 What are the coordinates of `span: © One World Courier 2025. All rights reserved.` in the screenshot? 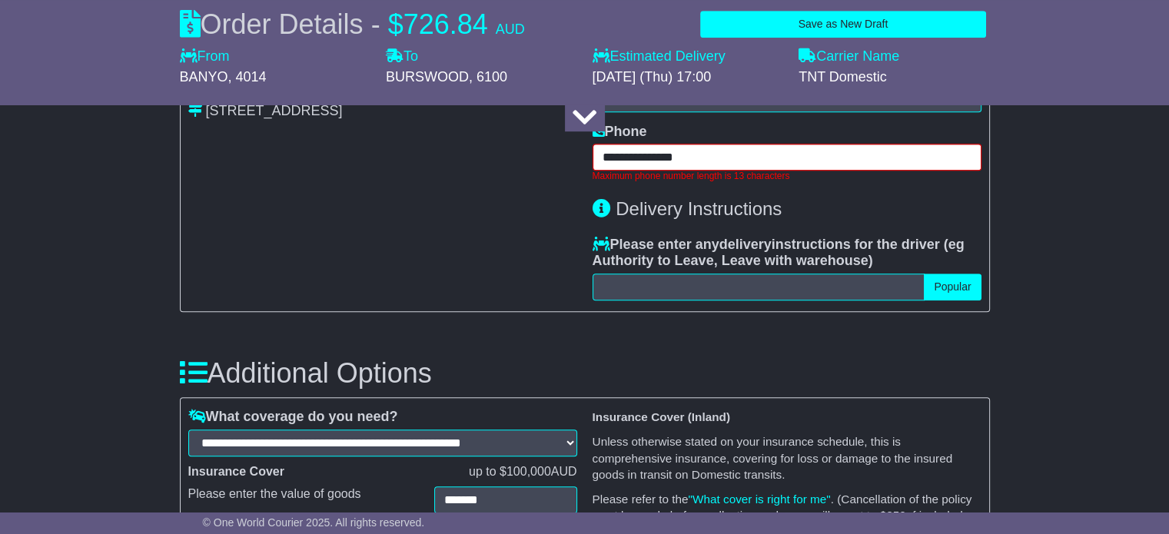 It's located at (314, 523).